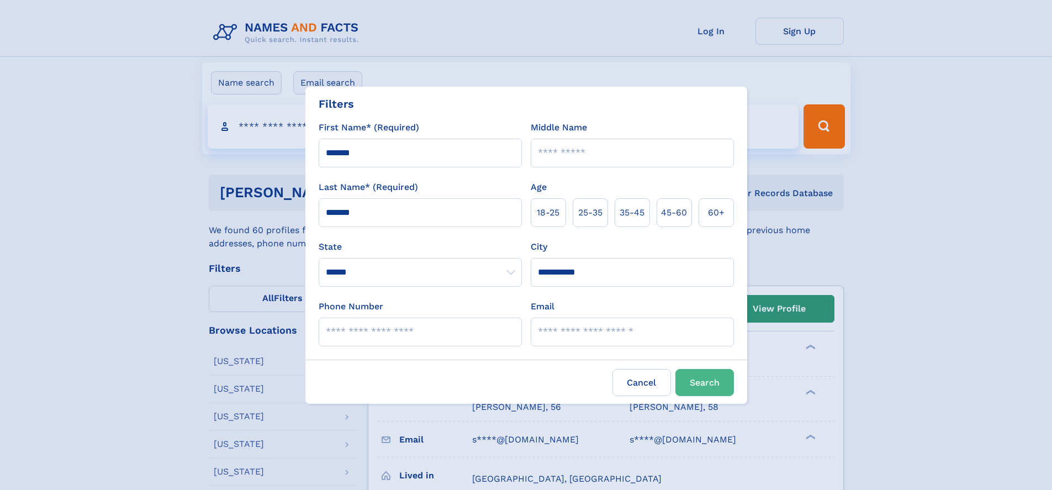 The width and height of the screenshot is (1052, 490). Describe the element at coordinates (559, 128) in the screenshot. I see `label: Middle Name` at that location.